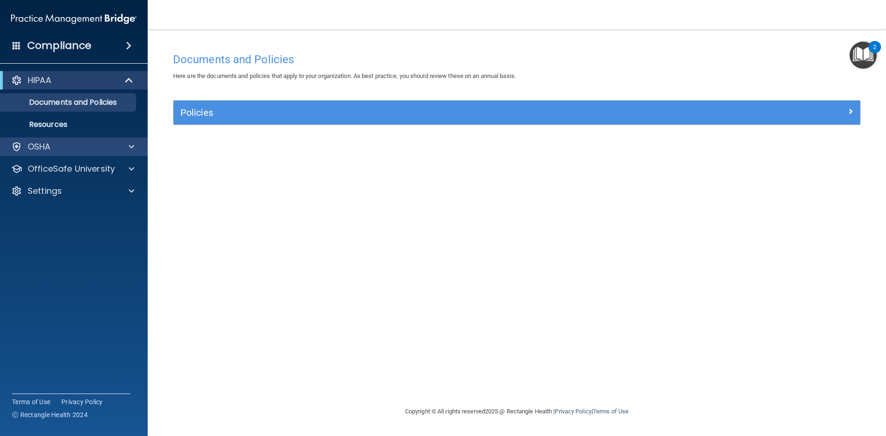 The width and height of the screenshot is (886, 436). Describe the element at coordinates (517, 113) in the screenshot. I see `a: Policies` at that location.